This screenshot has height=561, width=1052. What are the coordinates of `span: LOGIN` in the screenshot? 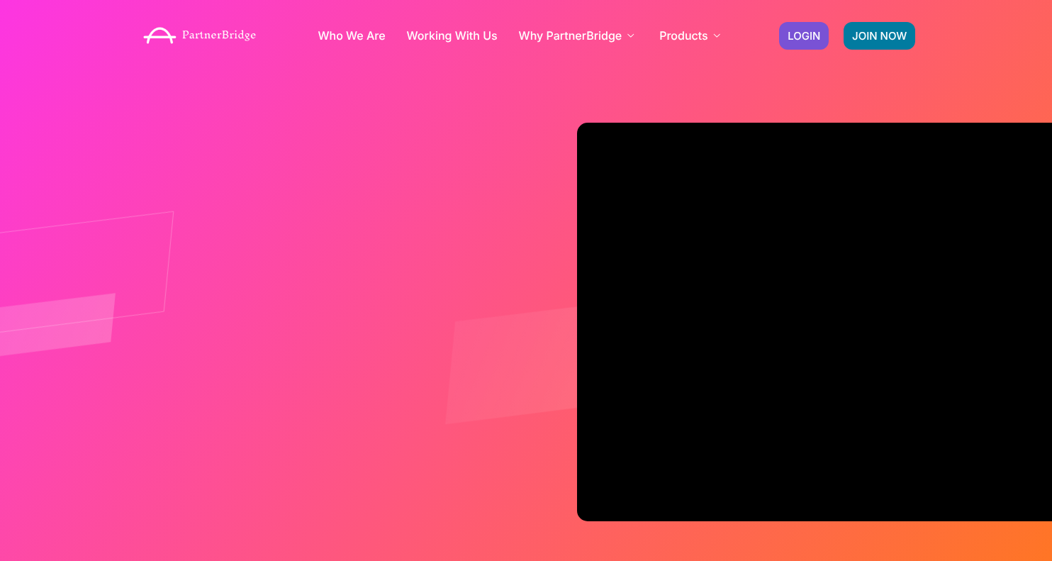 It's located at (804, 35).